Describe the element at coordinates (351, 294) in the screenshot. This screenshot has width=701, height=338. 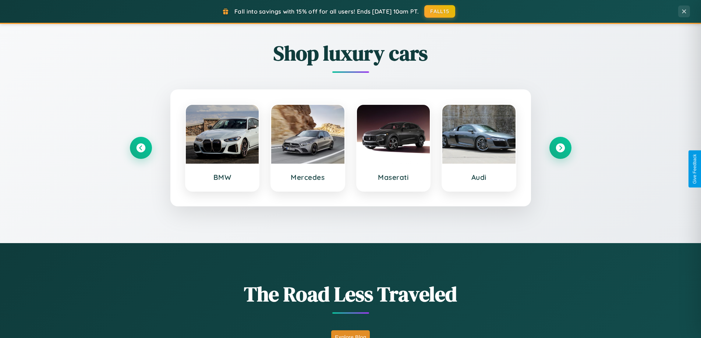
I see `h1: The Road Less Traveled` at that location.